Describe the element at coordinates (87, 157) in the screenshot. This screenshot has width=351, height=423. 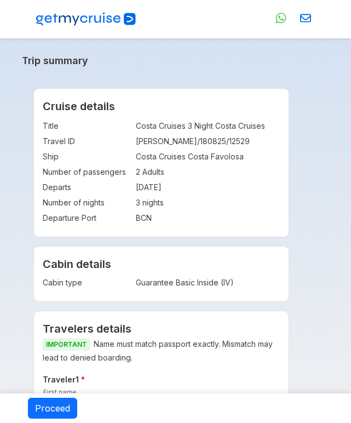
I see `td: Ship` at that location.